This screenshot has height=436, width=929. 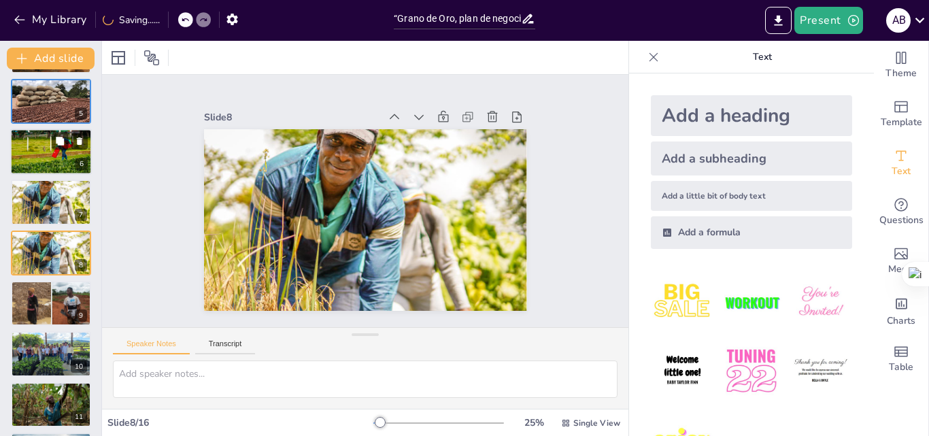 What do you see at coordinates (682, 302) in the screenshot?
I see `img: 1.jpeg` at bounding box center [682, 302].